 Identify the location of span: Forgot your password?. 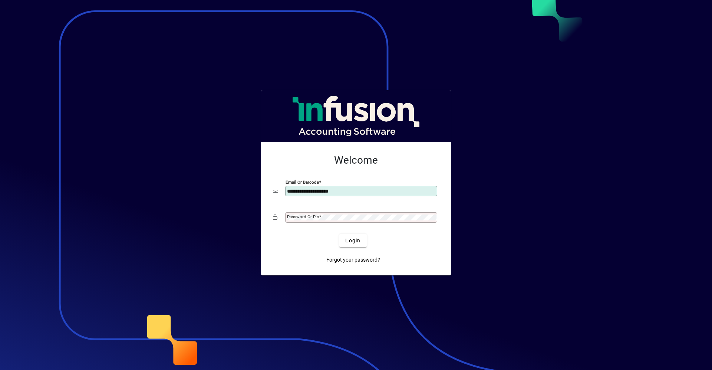
(353, 260).